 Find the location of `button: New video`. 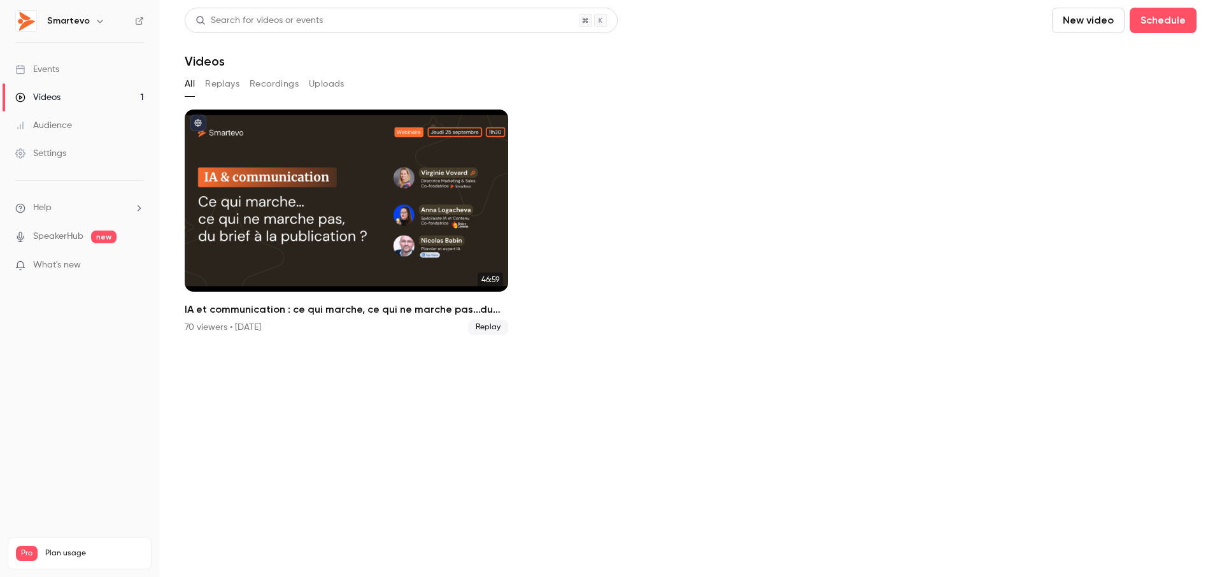

button: New video is located at coordinates (1088, 20).